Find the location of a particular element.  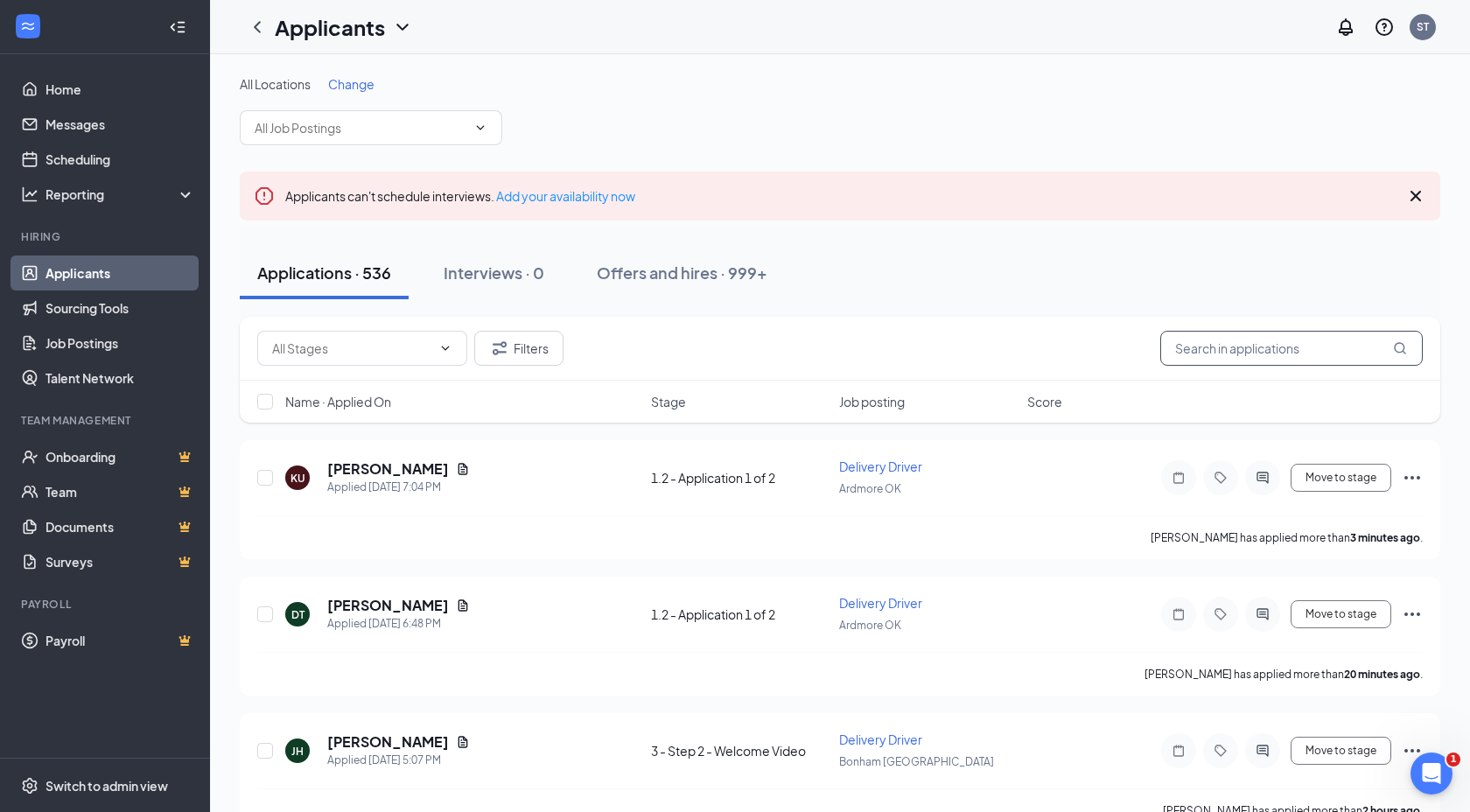

b: 3 minutes ago is located at coordinates (1385, 537).